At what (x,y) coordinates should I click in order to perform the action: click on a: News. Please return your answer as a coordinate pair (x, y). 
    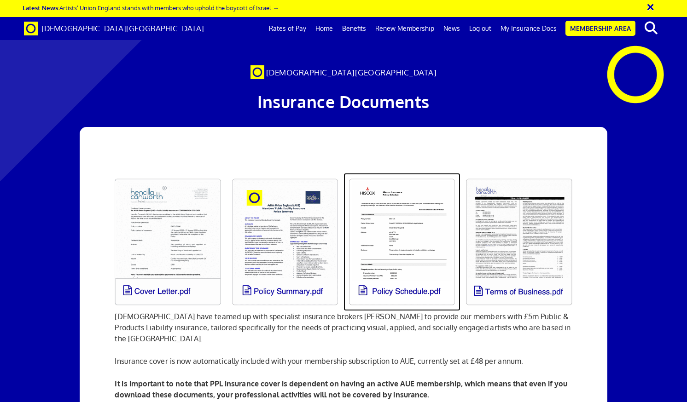
    Looking at the image, I should click on (452, 29).